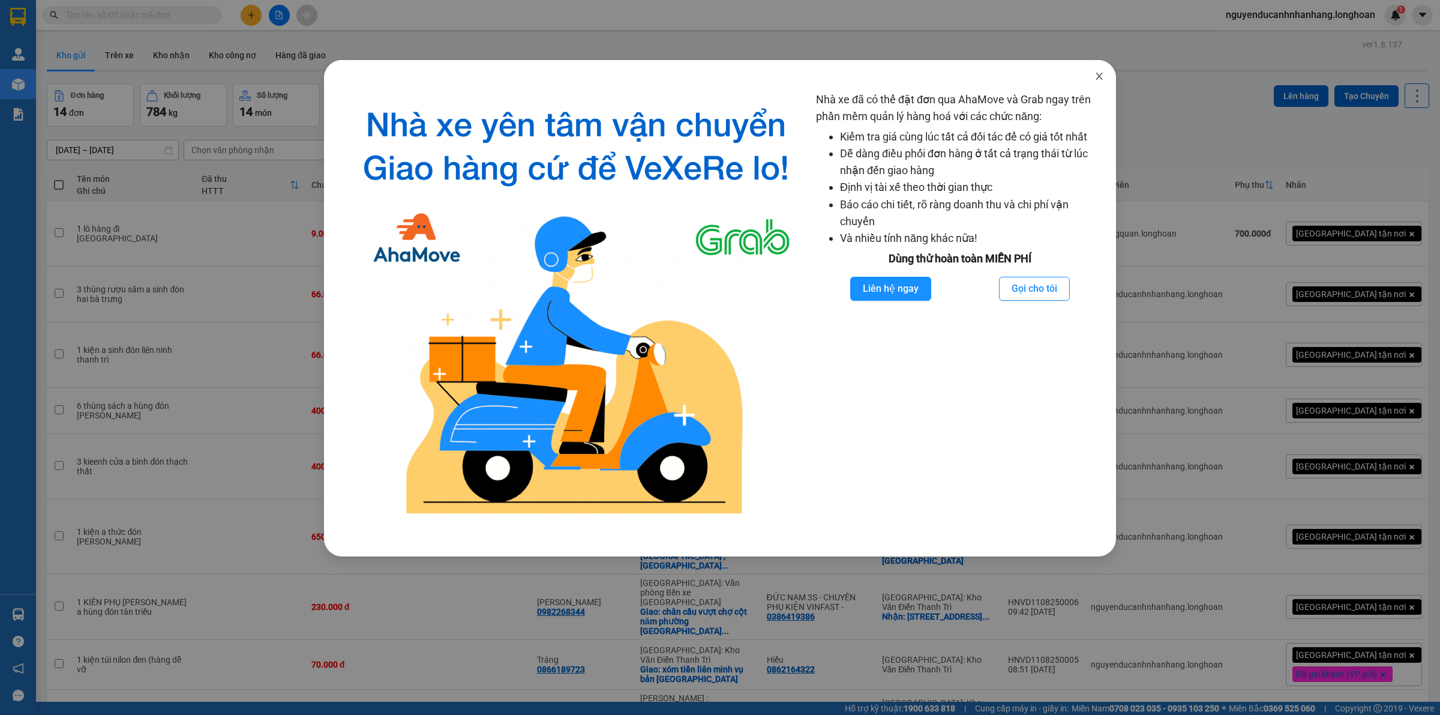  Describe the element at coordinates (576, 308) in the screenshot. I see `img: logo` at that location.